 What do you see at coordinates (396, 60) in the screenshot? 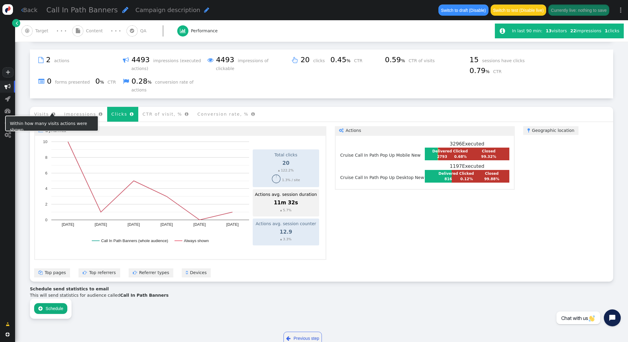
I see `span: 0.59` at bounding box center [396, 60].